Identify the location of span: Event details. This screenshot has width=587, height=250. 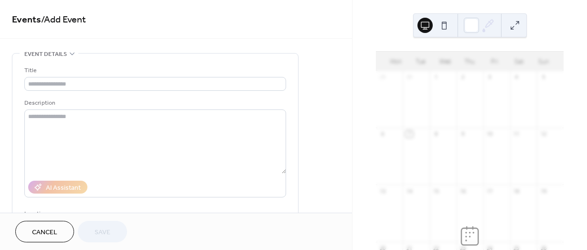
(45, 54).